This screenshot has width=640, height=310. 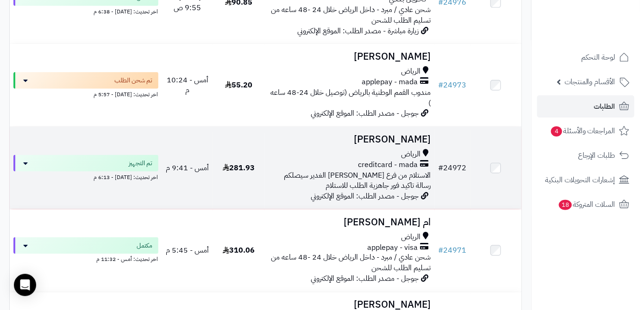 What do you see at coordinates (392, 248) in the screenshot?
I see `span: applepay - visa` at bounding box center [392, 248].